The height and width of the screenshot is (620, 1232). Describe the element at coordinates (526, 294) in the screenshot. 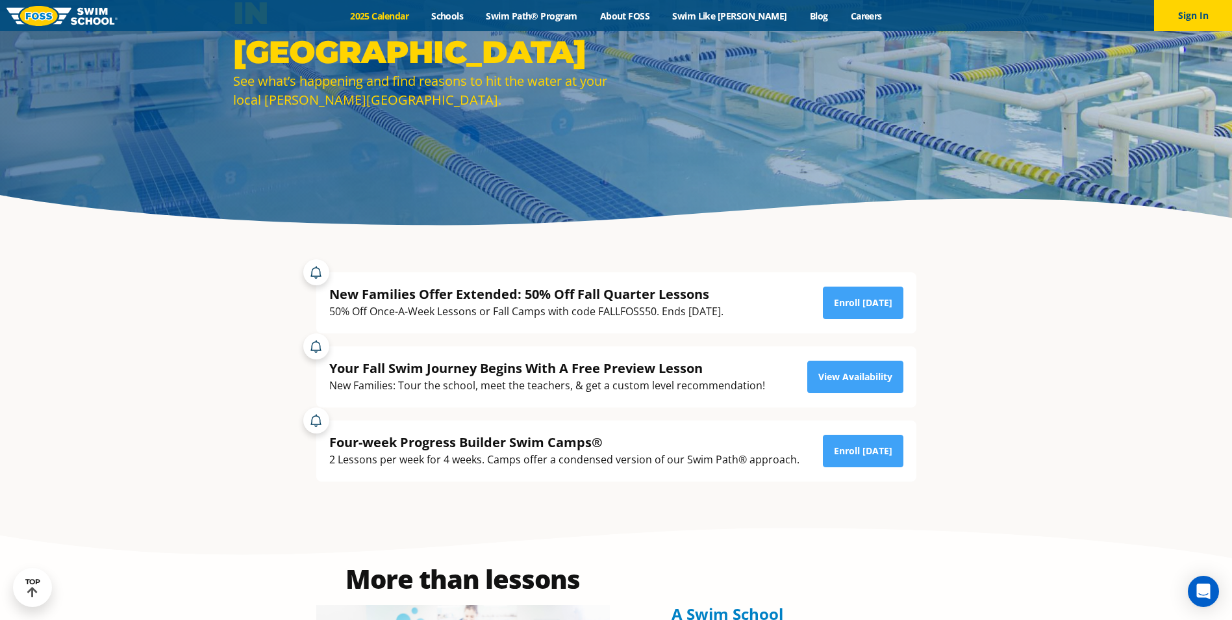

I see `div: New Families Offer Extended: 50% Off Fall Quarter Lessons` at that location.